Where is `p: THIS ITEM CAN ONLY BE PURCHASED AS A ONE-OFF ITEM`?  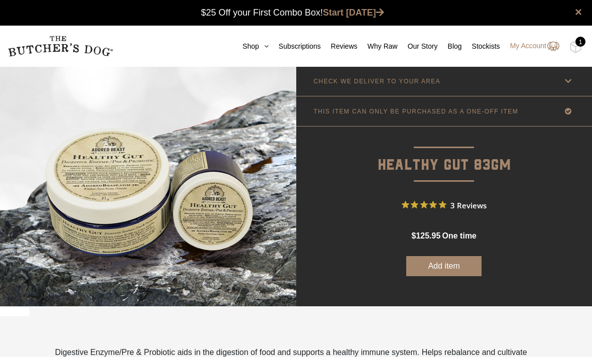
p: THIS ITEM CAN ONLY BE PURCHASED AS A ONE-OFF ITEM is located at coordinates (416, 111).